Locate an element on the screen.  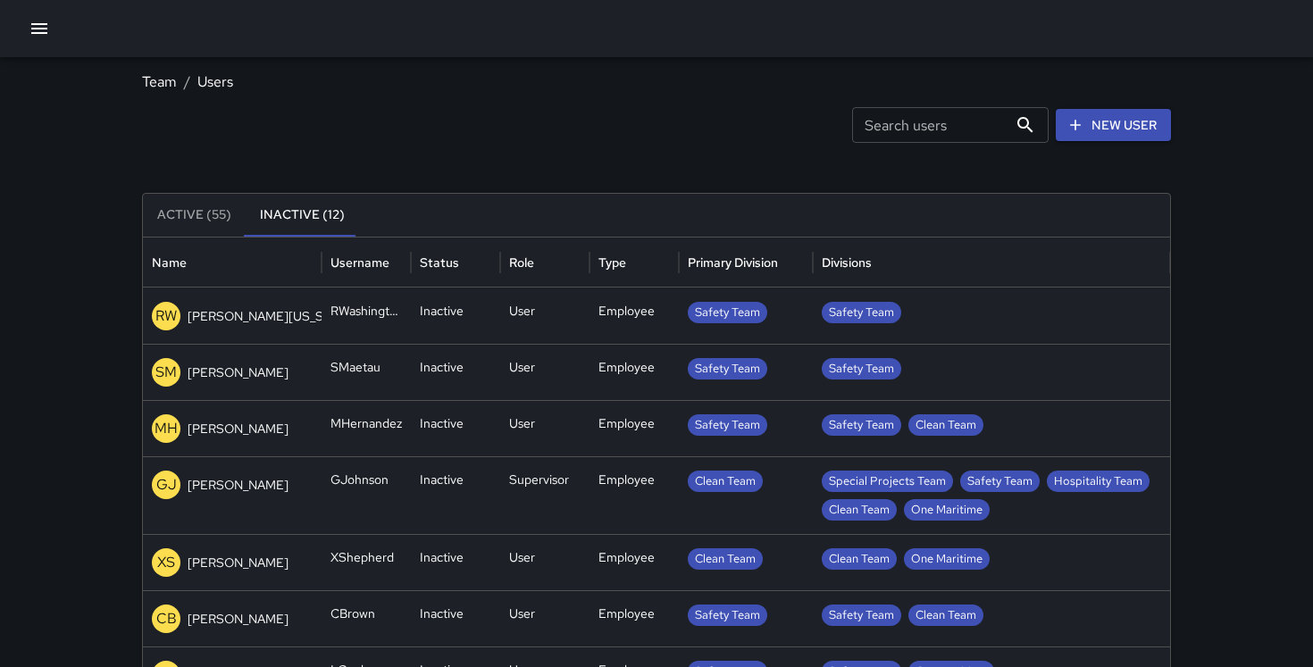
div: CBrown is located at coordinates (366, 618).